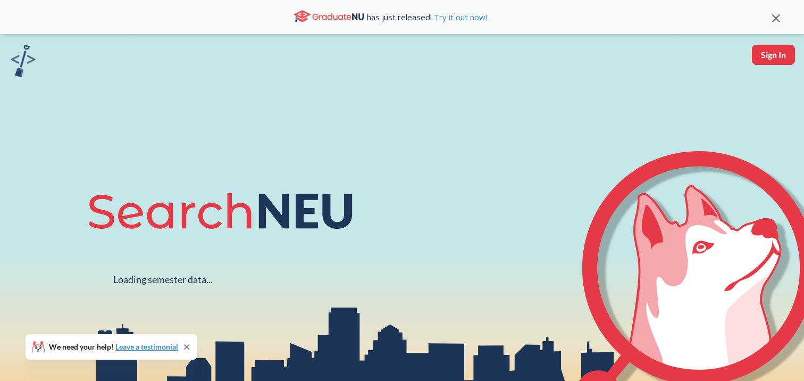  I want to click on span: We need your help!, so click(113, 347).